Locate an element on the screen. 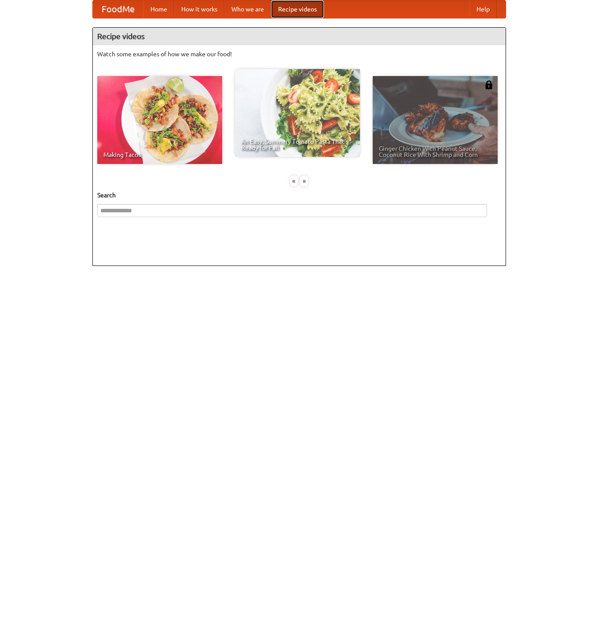 The image size is (598, 622). h5: Search is located at coordinates (299, 195).